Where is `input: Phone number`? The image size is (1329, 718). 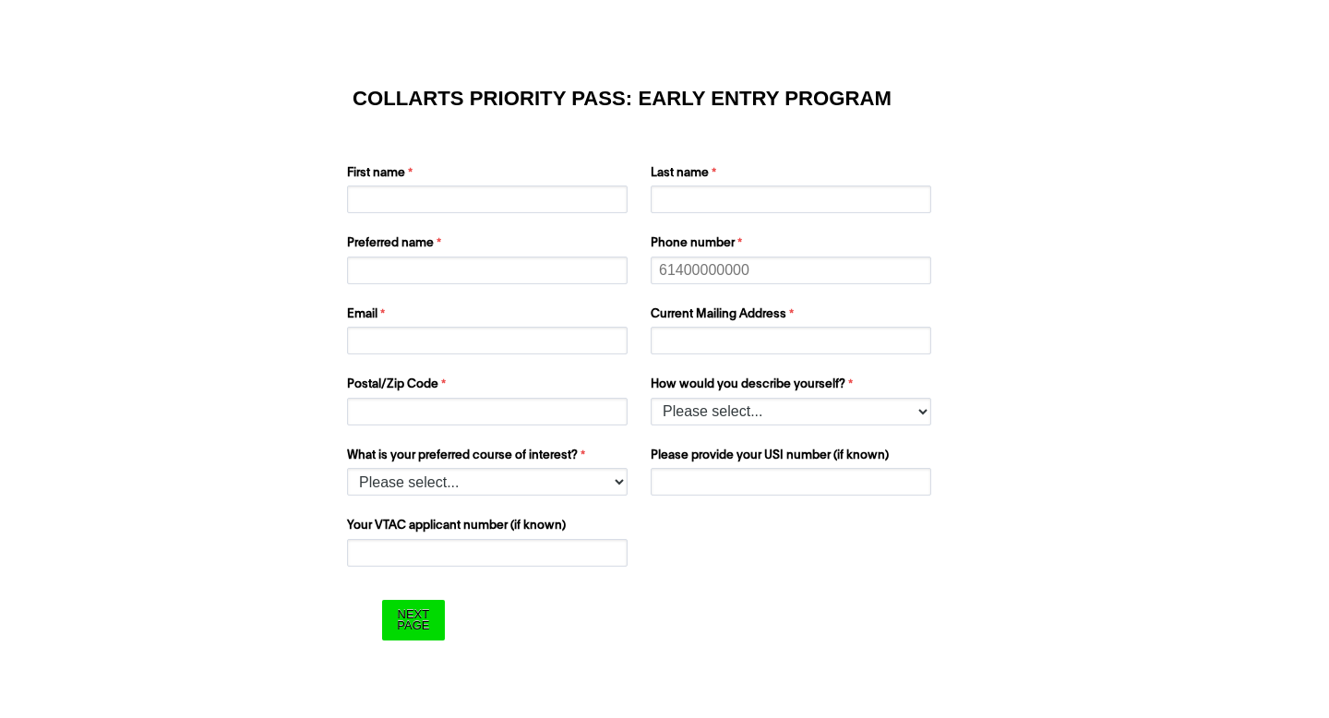 input: Phone number is located at coordinates (791, 270).